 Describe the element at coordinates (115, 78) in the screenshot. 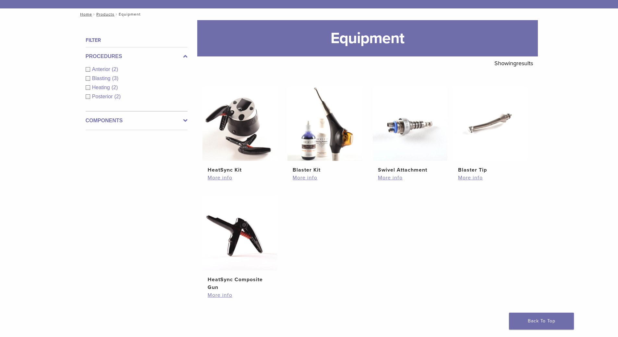

I see `span: (3)` at that location.